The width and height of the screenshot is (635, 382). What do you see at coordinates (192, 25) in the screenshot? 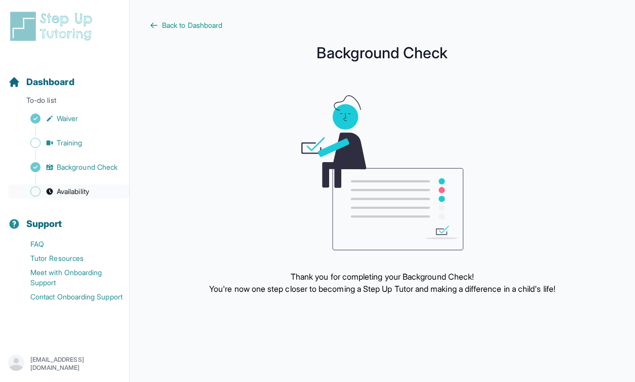
I see `span: Back to Dashboard` at bounding box center [192, 25].